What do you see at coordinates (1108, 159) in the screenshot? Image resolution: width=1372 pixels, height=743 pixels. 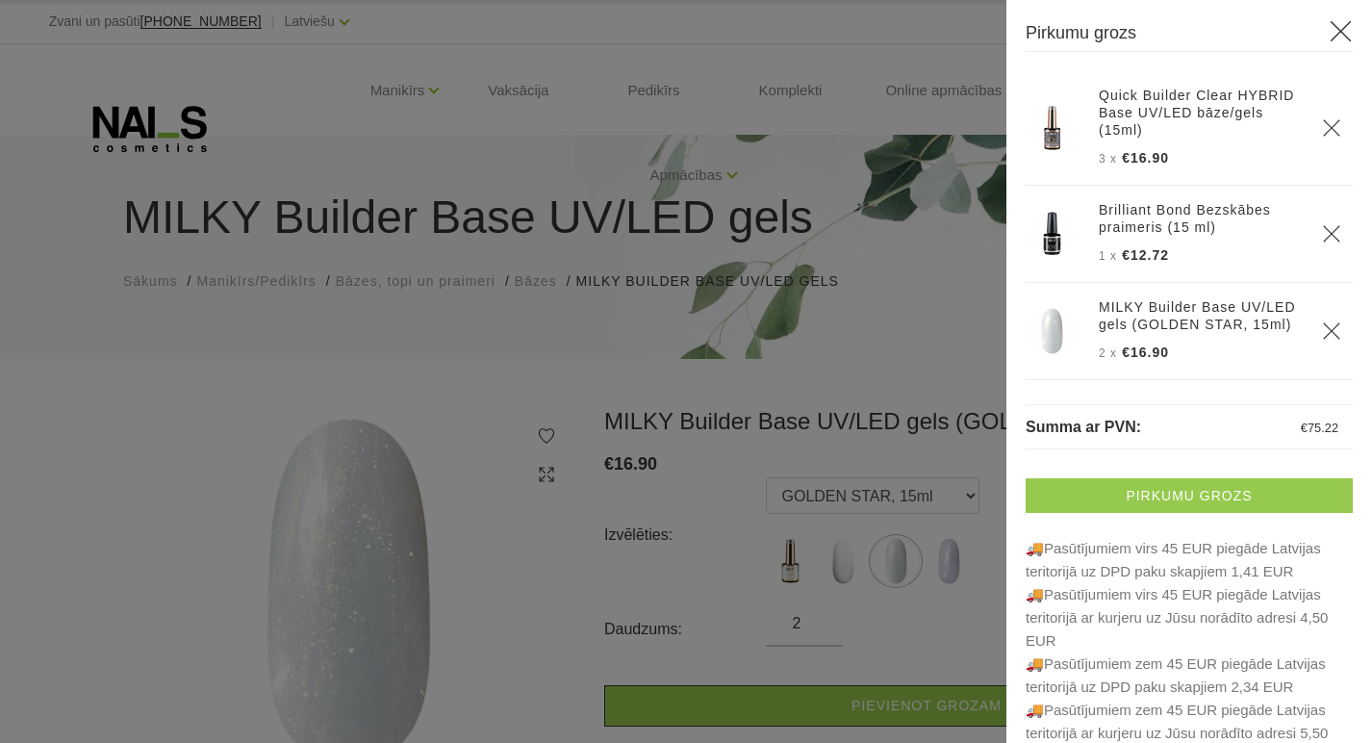 I see `span: 3 x` at bounding box center [1108, 159].